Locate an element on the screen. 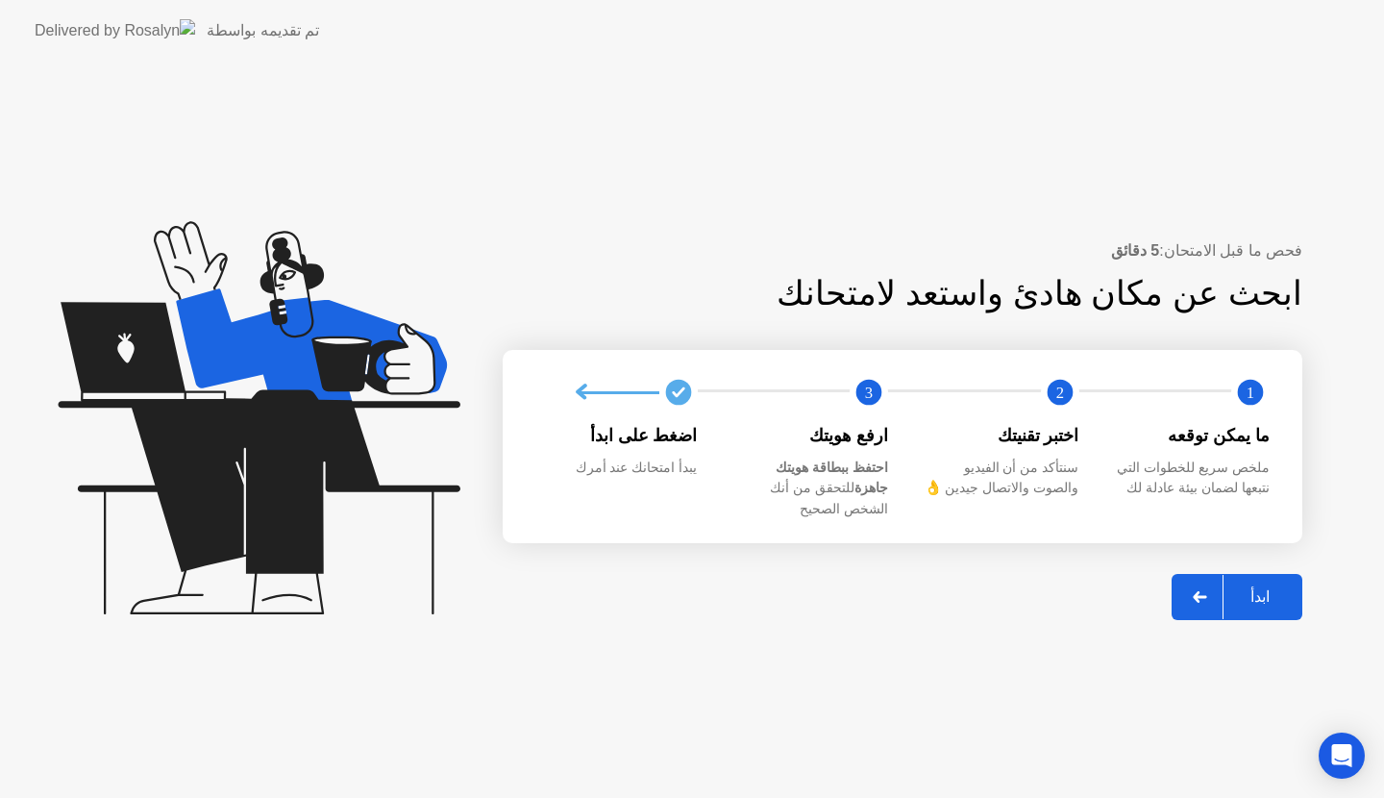  button: ابدأ is located at coordinates (1237, 597).